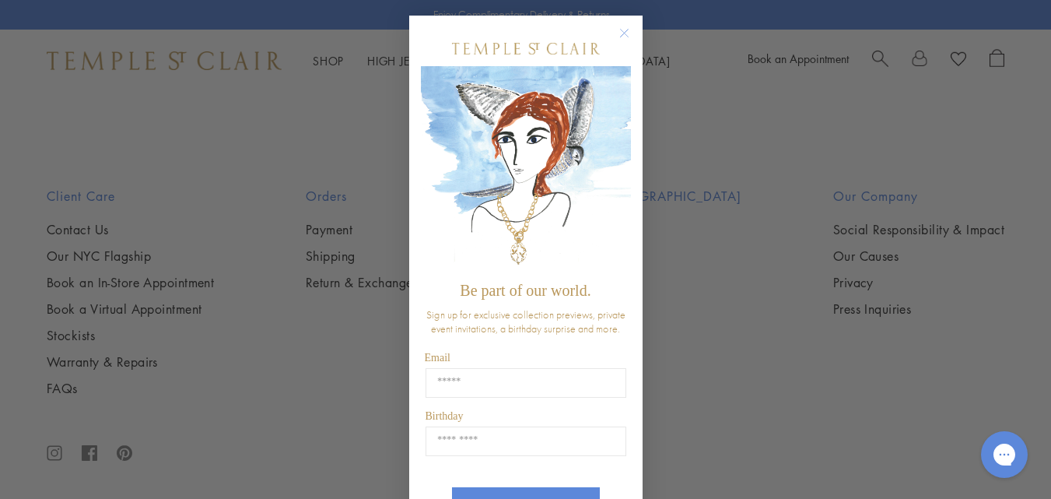 This screenshot has height=499, width=1051. Describe the element at coordinates (31, 29) in the screenshot. I see `button: Open gorgias live chat` at that location.